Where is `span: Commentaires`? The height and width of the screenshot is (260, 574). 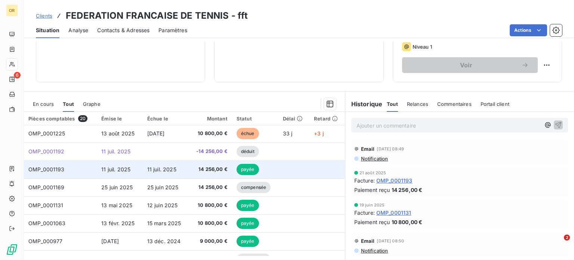
span: Commentaires is located at coordinates (454, 104).